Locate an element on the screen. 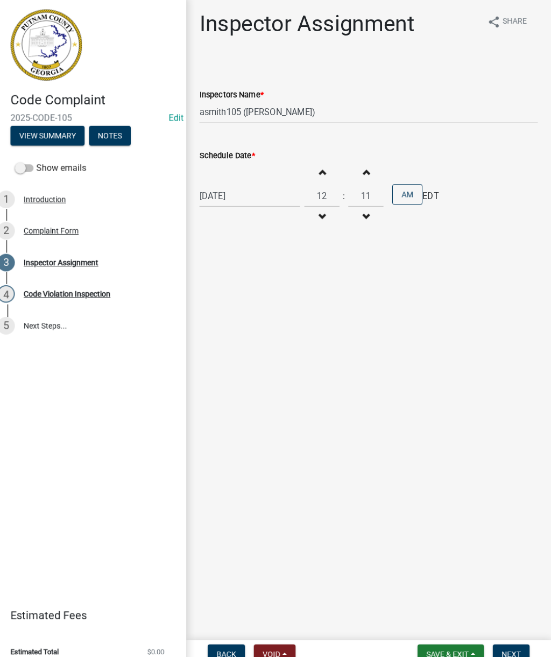  span: EDT is located at coordinates (433, 194).